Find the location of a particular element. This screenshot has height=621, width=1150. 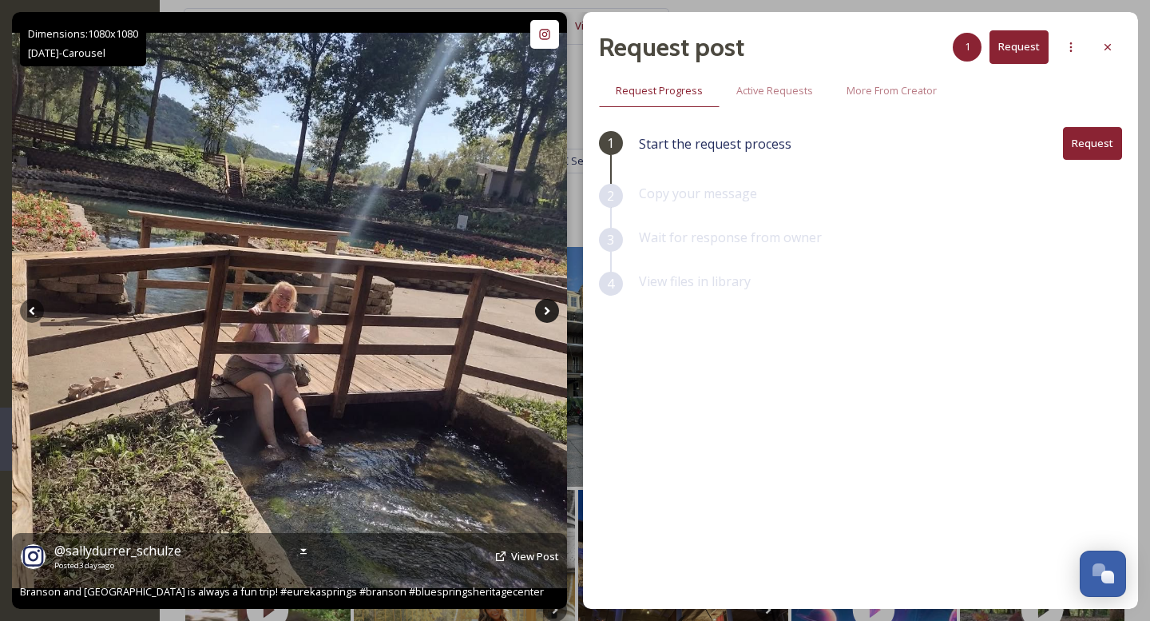

span: @ sallydurrer_schulze is located at coordinates (117, 550).